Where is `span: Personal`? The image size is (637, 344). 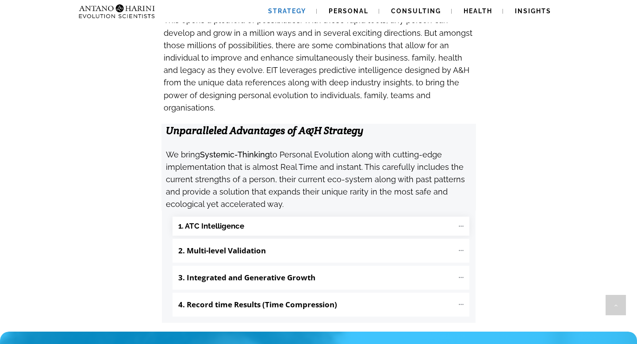
span: Personal is located at coordinates (349, 11).